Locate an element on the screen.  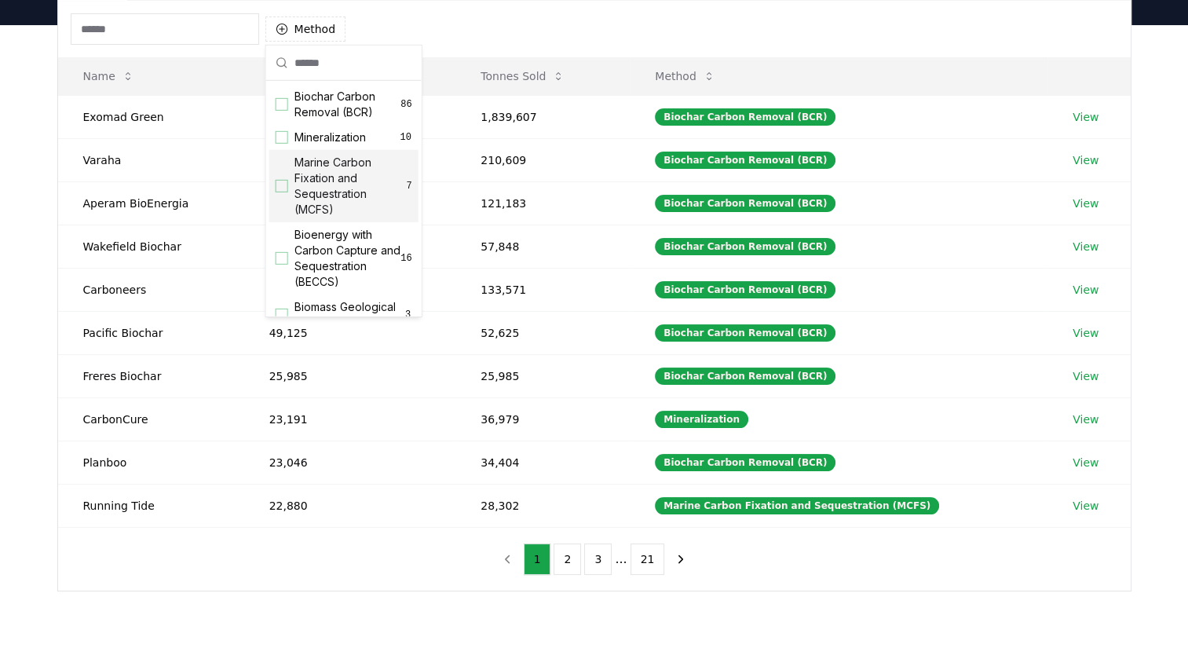
td: 57,840 is located at coordinates (350, 246).